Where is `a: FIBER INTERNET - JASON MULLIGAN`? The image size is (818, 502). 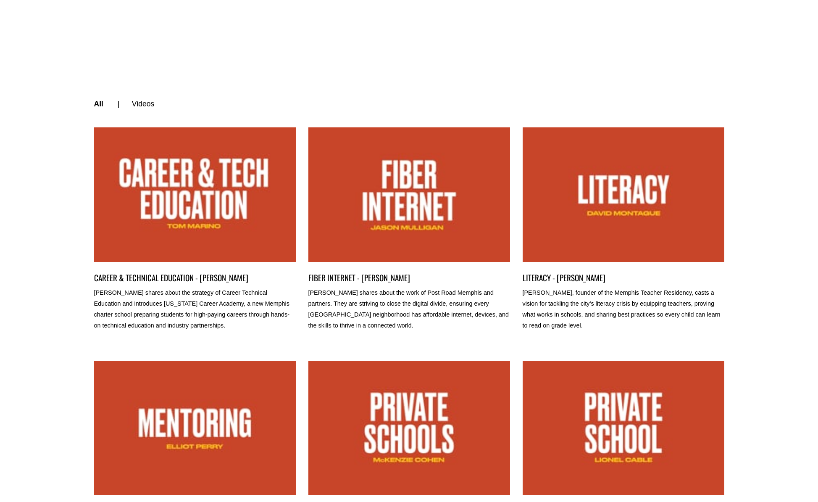 a: FIBER INTERNET - JASON MULLIGAN is located at coordinates (409, 195).